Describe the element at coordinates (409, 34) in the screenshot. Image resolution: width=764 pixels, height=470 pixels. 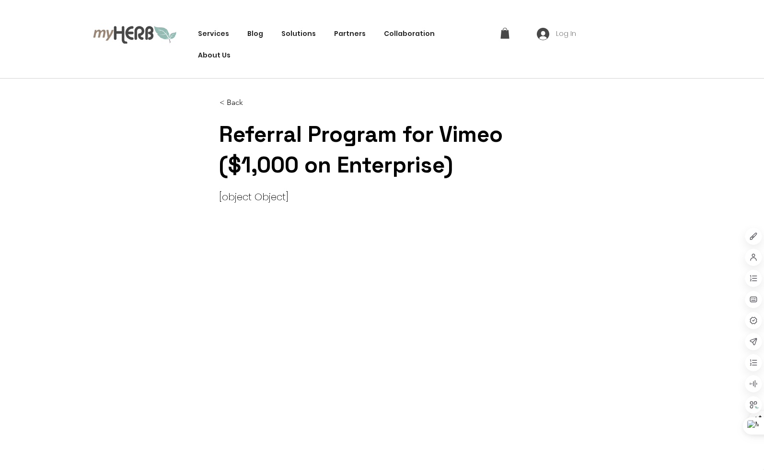
I see `a: Collaboration` at that location.